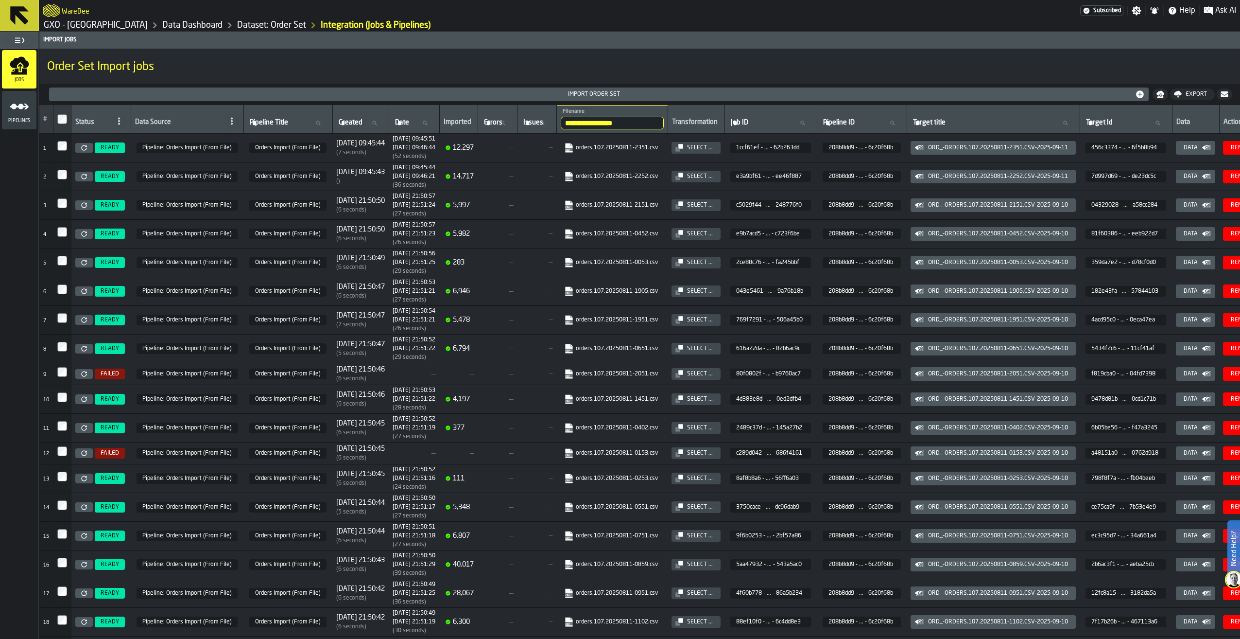 Image resolution: width=1240 pixels, height=639 pixels. What do you see at coordinates (998, 176) in the screenshot?
I see `div: ORD_-orders.107.20250811-2252.csv-2025-09-11` at bounding box center [998, 176].